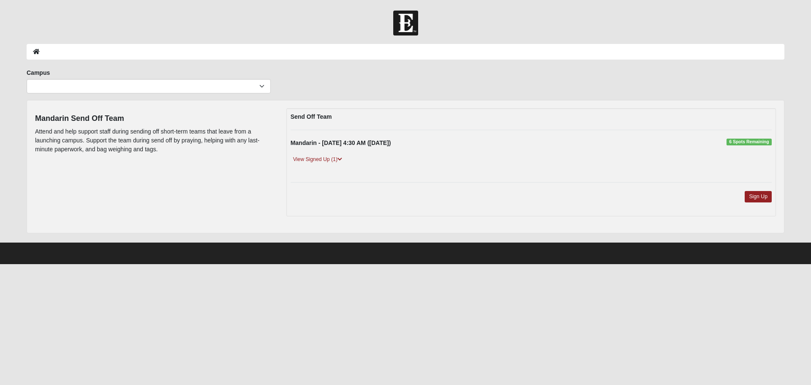  Describe the element at coordinates (311, 117) in the screenshot. I see `strong: Send Off Team` at that location.